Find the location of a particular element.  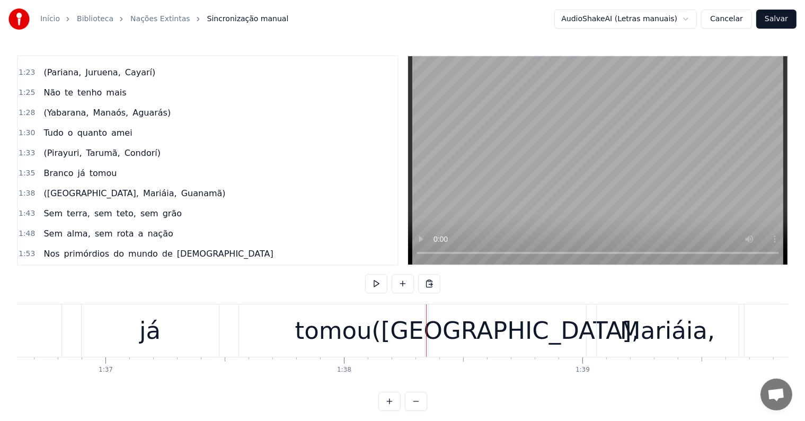

span: já is located at coordinates (82, 173).